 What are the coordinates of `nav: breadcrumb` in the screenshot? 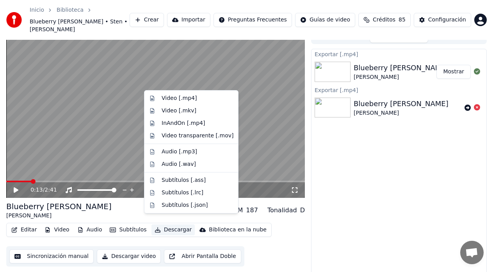 It's located at (80, 20).